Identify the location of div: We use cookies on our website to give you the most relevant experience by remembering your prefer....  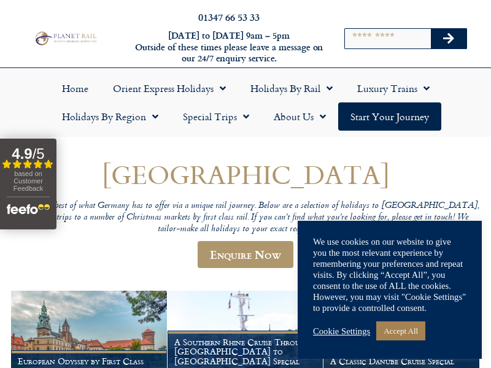
(390, 275).